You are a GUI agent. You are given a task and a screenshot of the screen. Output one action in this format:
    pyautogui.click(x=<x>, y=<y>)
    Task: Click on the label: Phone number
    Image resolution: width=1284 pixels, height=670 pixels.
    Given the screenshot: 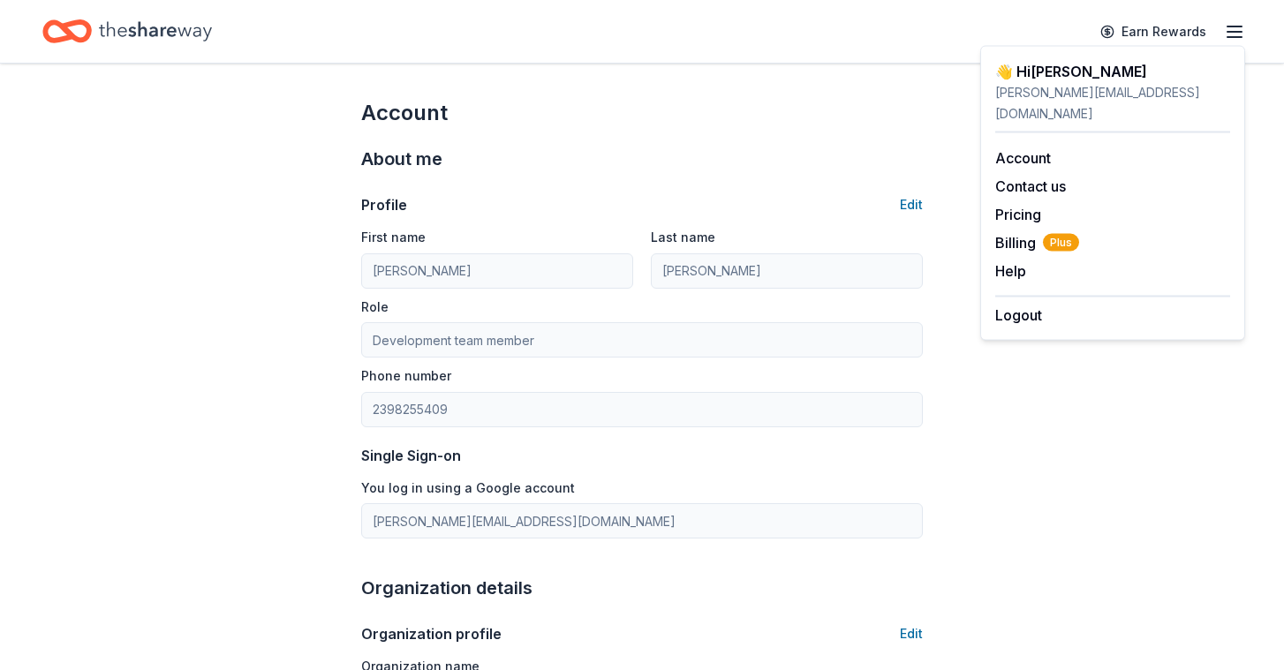 What is the action you would take?
    pyautogui.click(x=406, y=376)
    